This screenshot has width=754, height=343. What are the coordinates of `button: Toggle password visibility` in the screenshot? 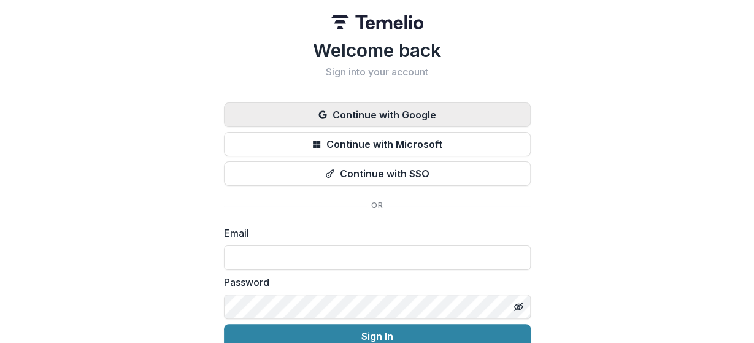 It's located at (518, 307).